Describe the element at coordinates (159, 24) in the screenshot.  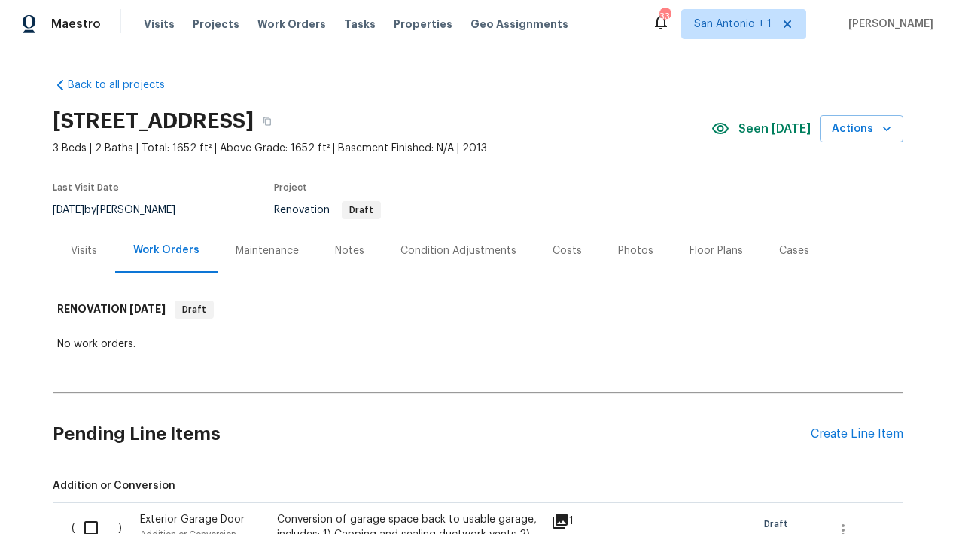
I see `span: Visits` at that location.